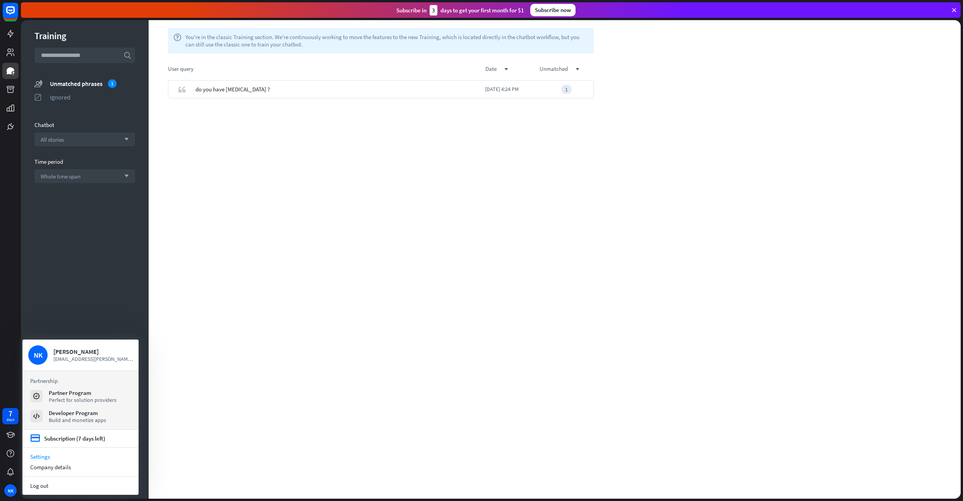 The image size is (963, 501). Describe the element at coordinates (85, 161) in the screenshot. I see `div: Time period` at that location.